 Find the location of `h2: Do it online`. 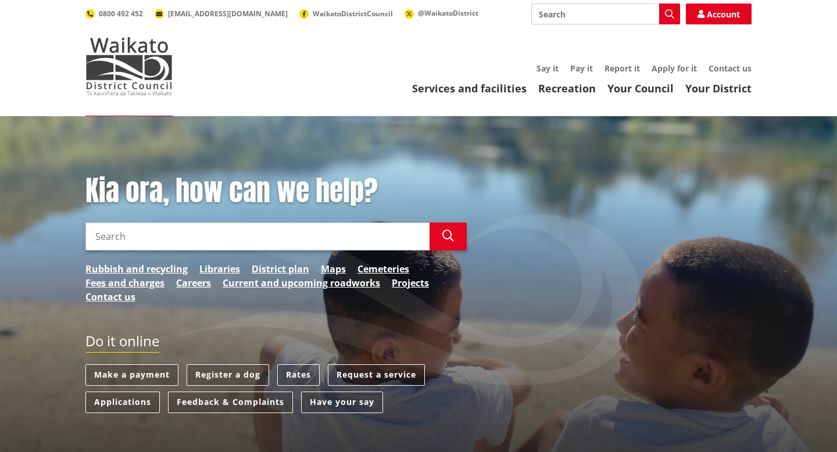

h2: Do it online is located at coordinates (122, 343).